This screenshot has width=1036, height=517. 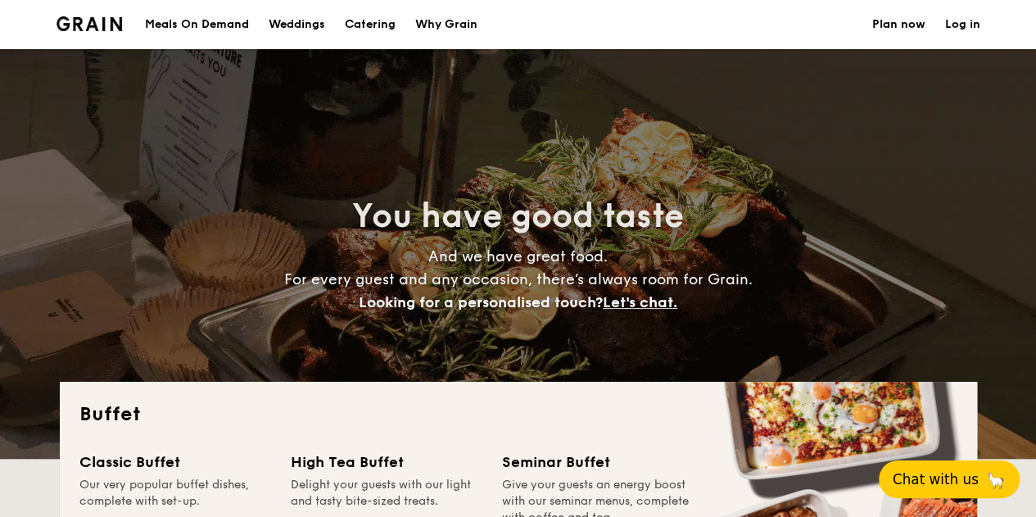 I want to click on div: High Tea Buffet, so click(x=386, y=462).